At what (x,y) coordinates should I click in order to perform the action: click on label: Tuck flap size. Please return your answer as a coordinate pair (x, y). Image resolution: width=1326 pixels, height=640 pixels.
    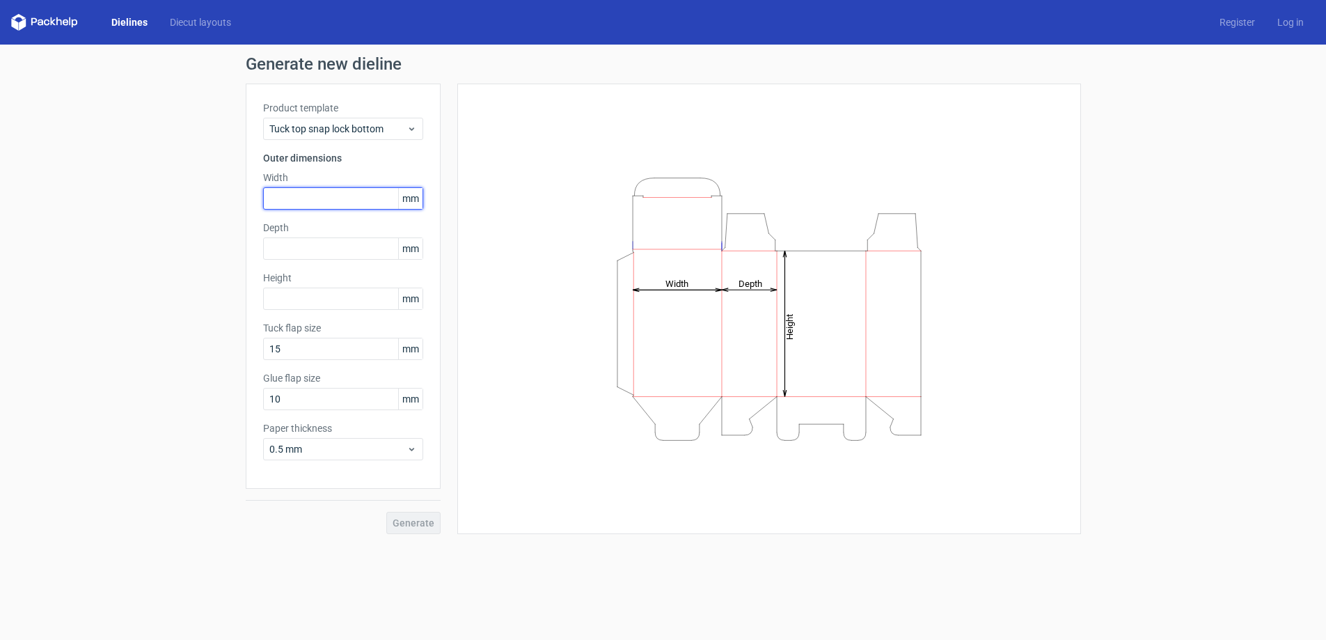
    Looking at the image, I should click on (343, 328).